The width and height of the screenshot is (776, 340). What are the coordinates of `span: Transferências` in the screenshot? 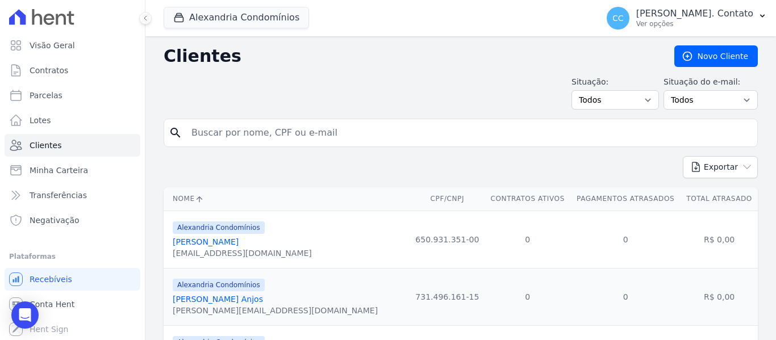 It's located at (58, 195).